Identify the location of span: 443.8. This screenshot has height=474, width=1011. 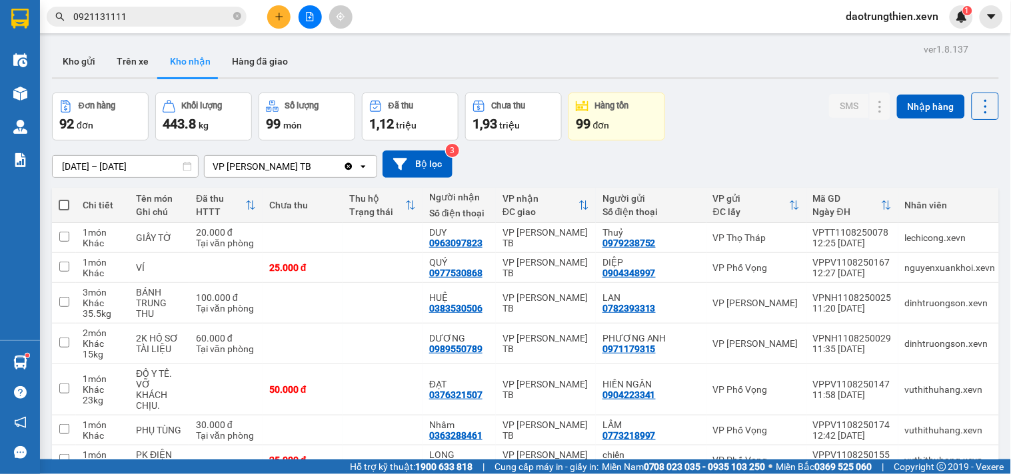
(179, 124).